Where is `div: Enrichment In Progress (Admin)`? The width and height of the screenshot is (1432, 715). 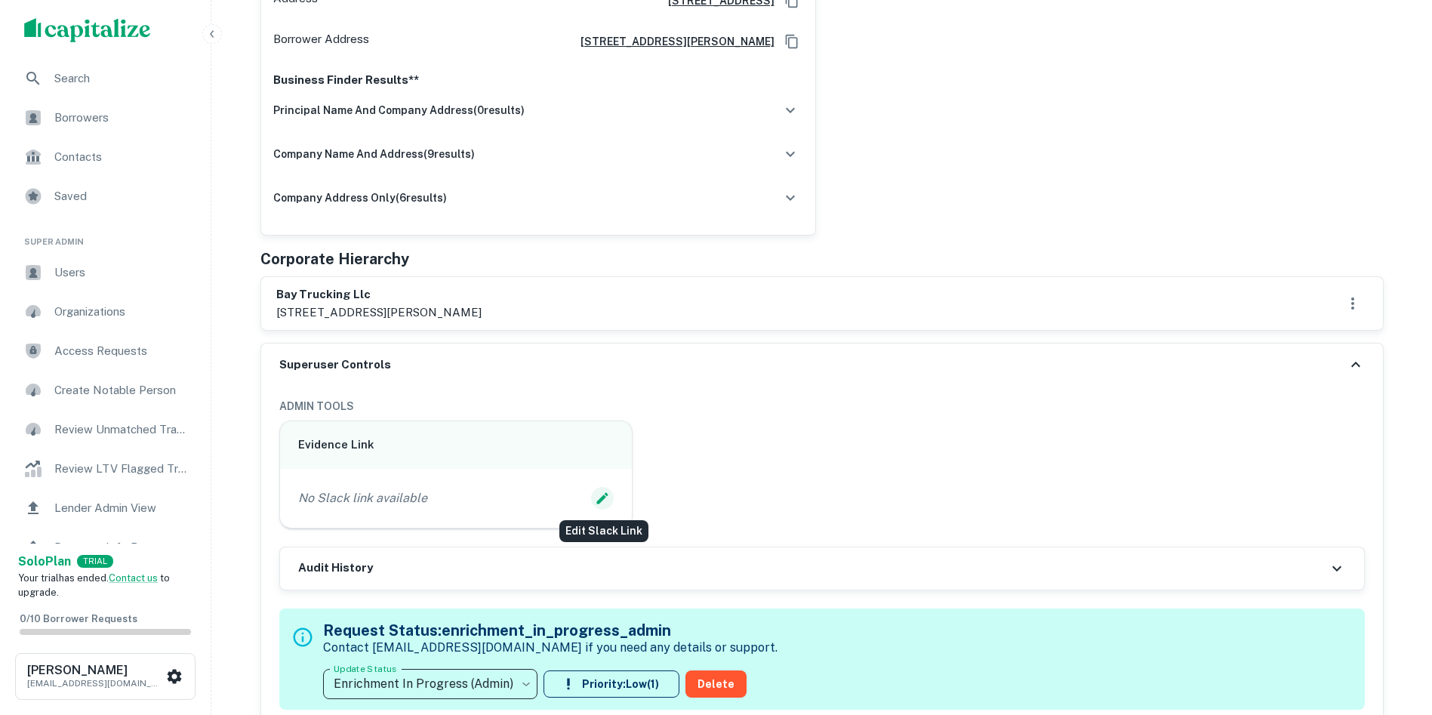 div: Enrichment In Progress (Admin) is located at coordinates (430, 684).